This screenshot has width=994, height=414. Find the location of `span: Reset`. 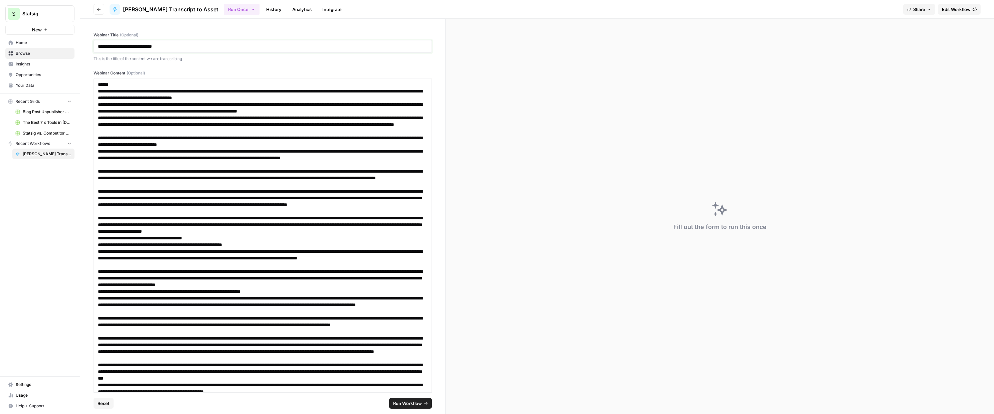

span: Reset is located at coordinates (104, 404).